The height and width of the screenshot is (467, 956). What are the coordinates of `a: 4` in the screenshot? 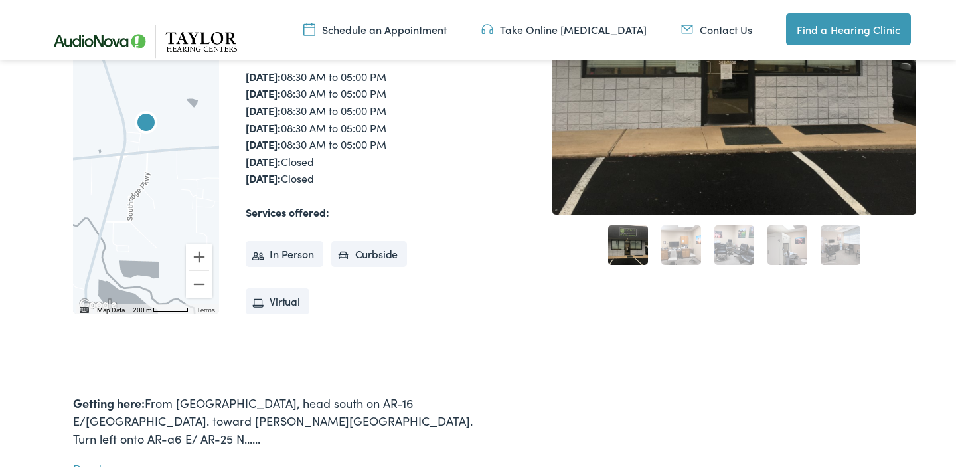 It's located at (787, 245).